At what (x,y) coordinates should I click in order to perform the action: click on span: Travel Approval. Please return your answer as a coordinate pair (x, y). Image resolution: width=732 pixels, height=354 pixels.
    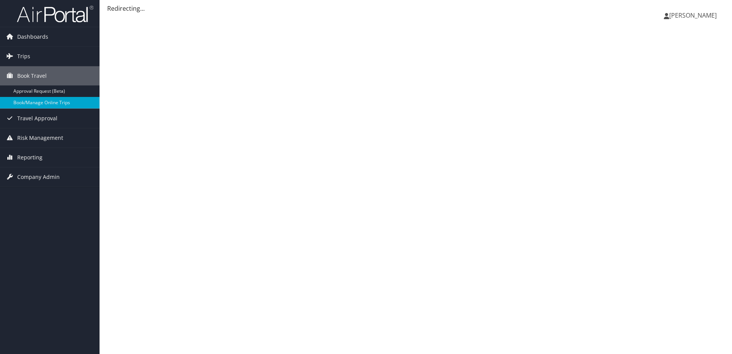
    Looking at the image, I should click on (37, 118).